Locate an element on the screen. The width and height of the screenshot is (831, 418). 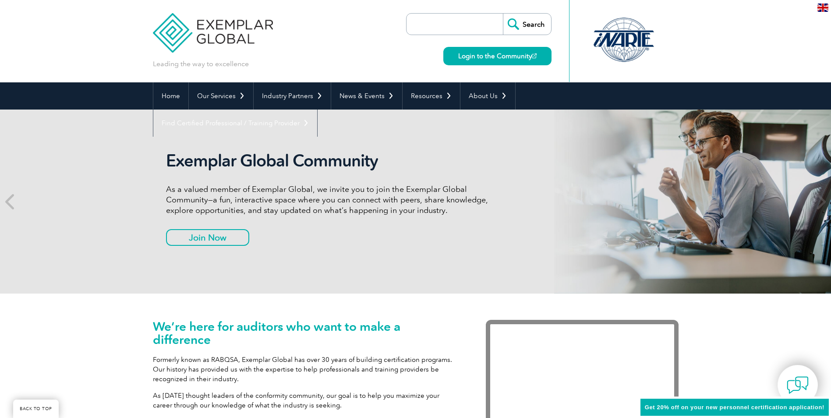
img: en is located at coordinates (823, 7).